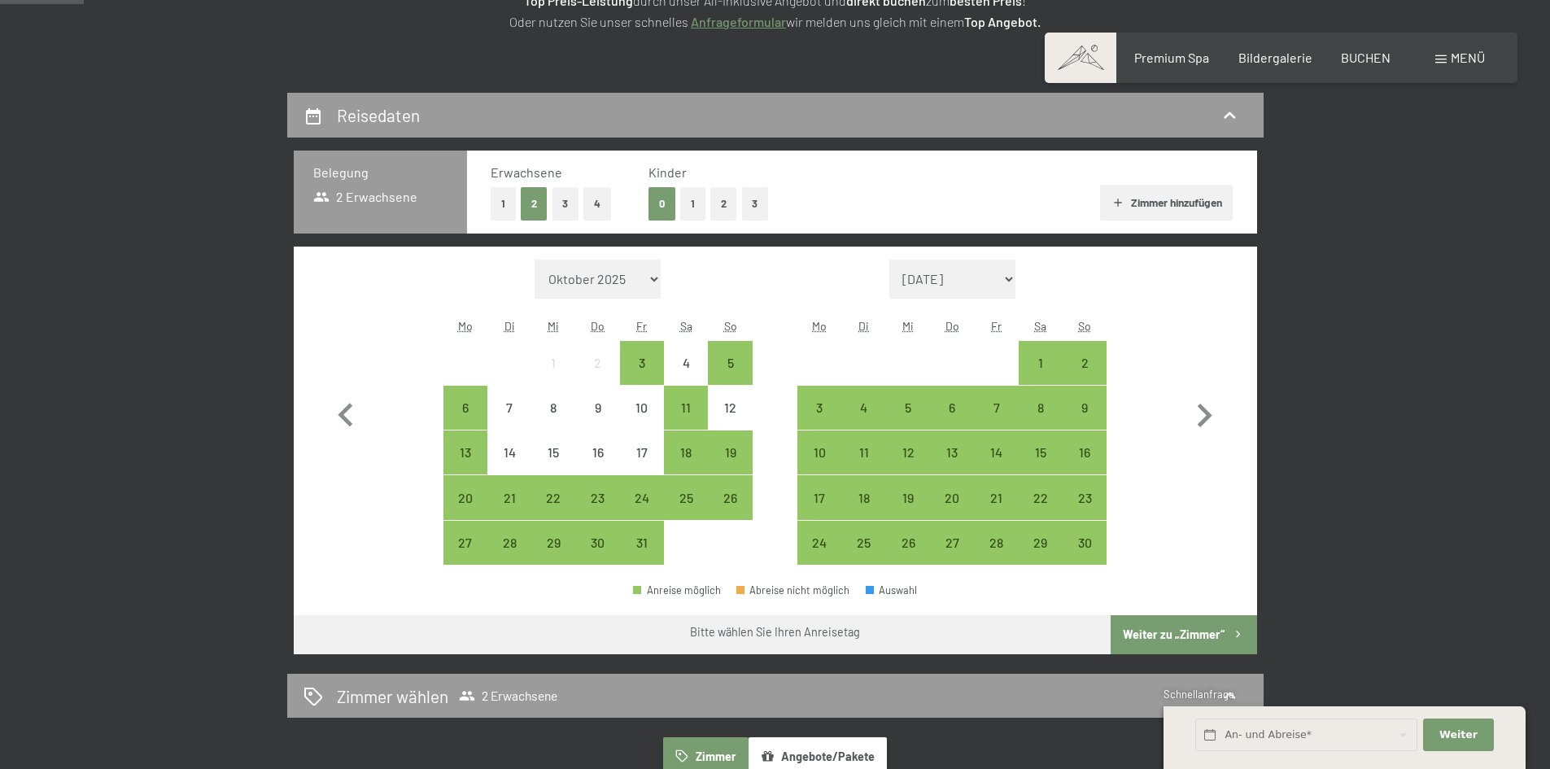  What do you see at coordinates (775, 632) in the screenshot?
I see `div: Bitte wählen Sie Ihren Anreisetag` at bounding box center [775, 632].